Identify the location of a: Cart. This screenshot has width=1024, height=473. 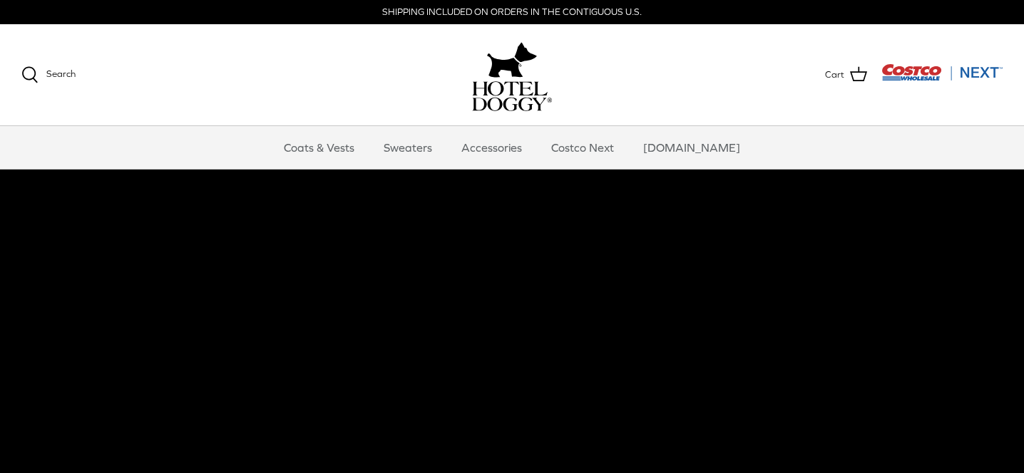
(846, 75).